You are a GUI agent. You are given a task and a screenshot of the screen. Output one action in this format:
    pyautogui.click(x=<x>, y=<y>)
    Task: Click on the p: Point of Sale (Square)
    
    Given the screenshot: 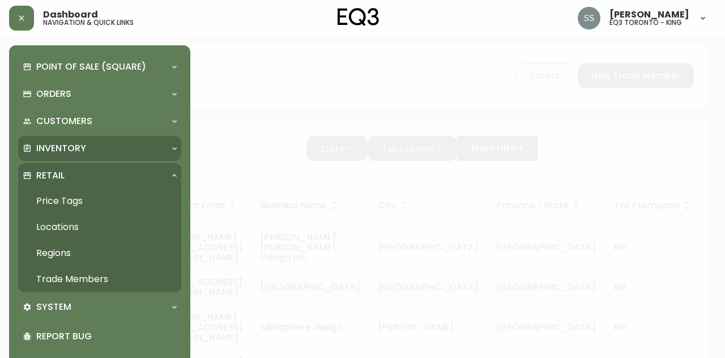 What is the action you would take?
    pyautogui.click(x=91, y=67)
    